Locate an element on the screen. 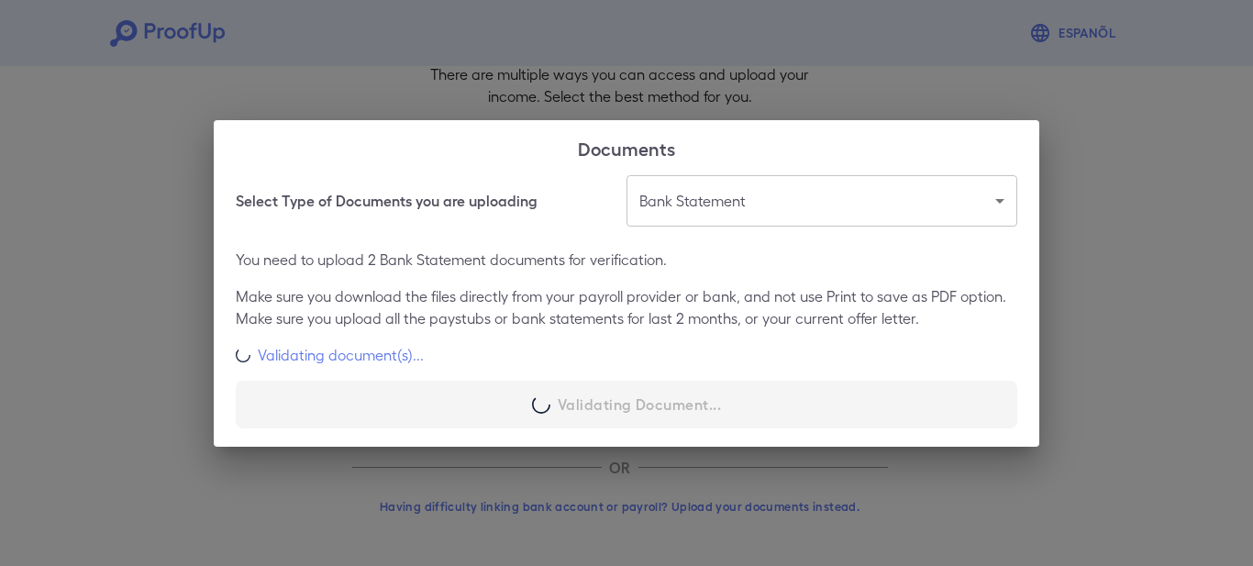  div: Bank Statement is located at coordinates (822, 201).